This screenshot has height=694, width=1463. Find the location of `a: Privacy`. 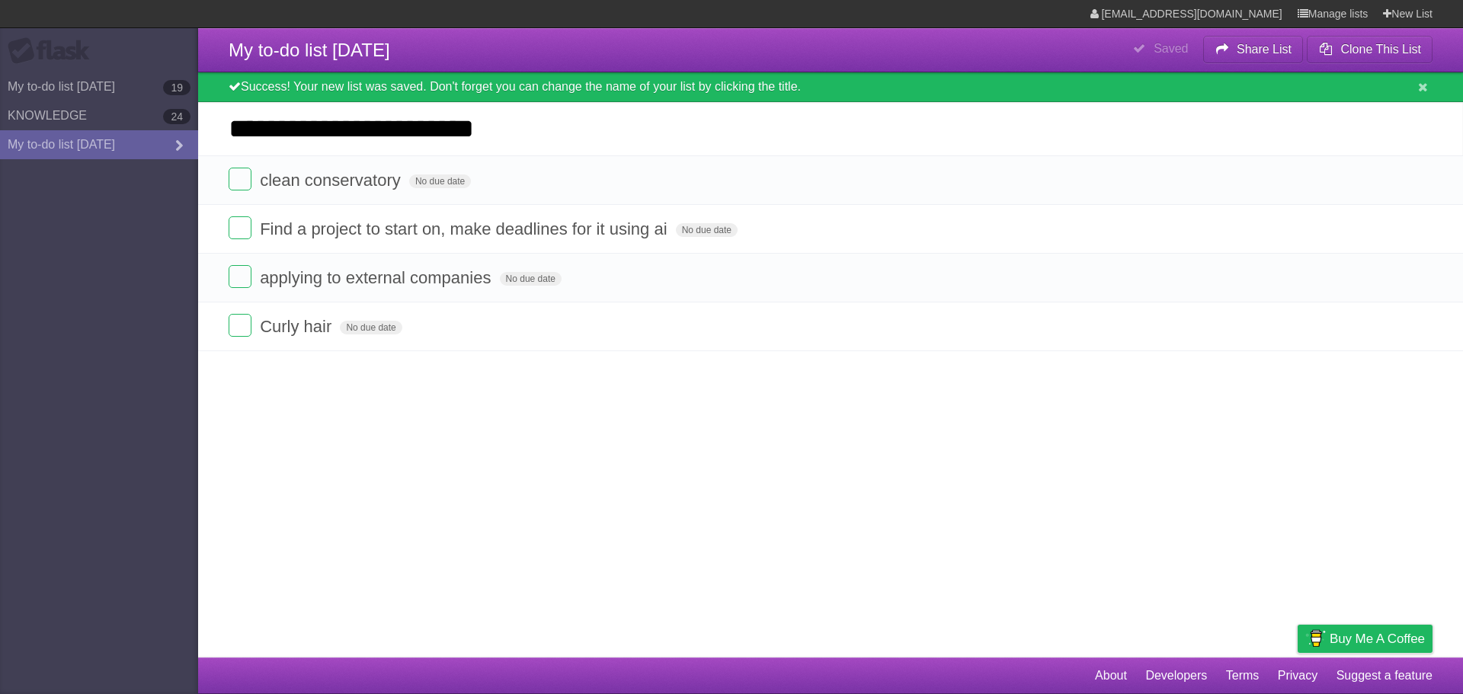

a: Privacy is located at coordinates (1298, 676).